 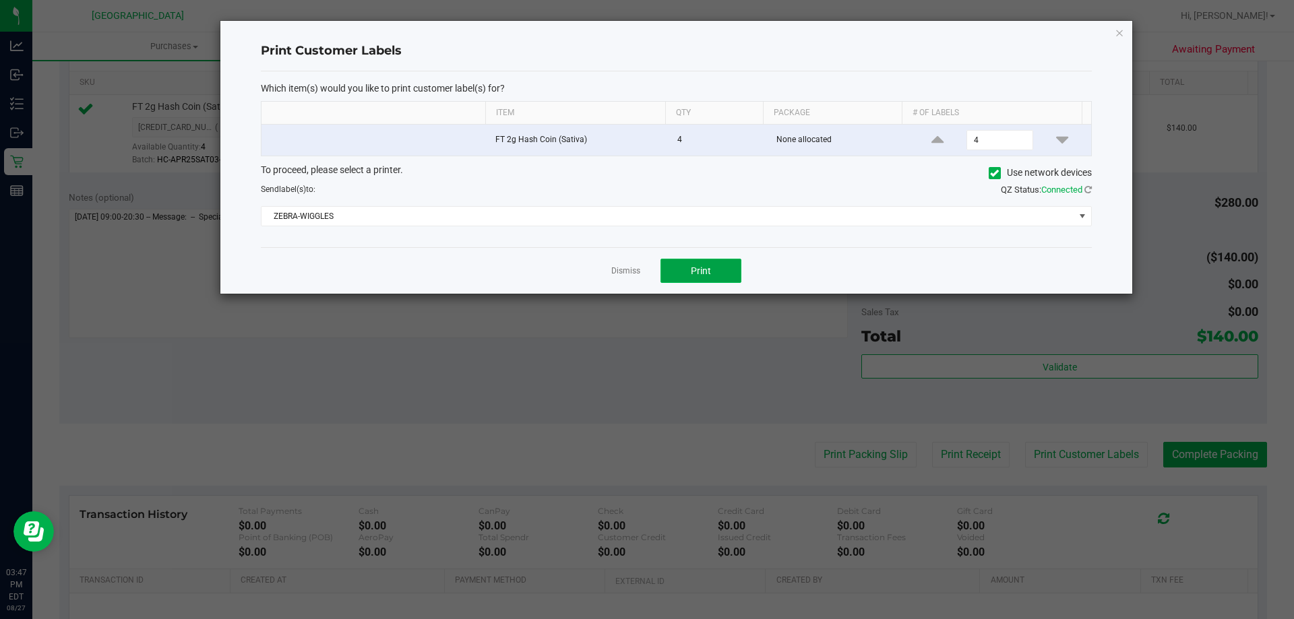 I want to click on span: Send to:, so click(x=288, y=189).